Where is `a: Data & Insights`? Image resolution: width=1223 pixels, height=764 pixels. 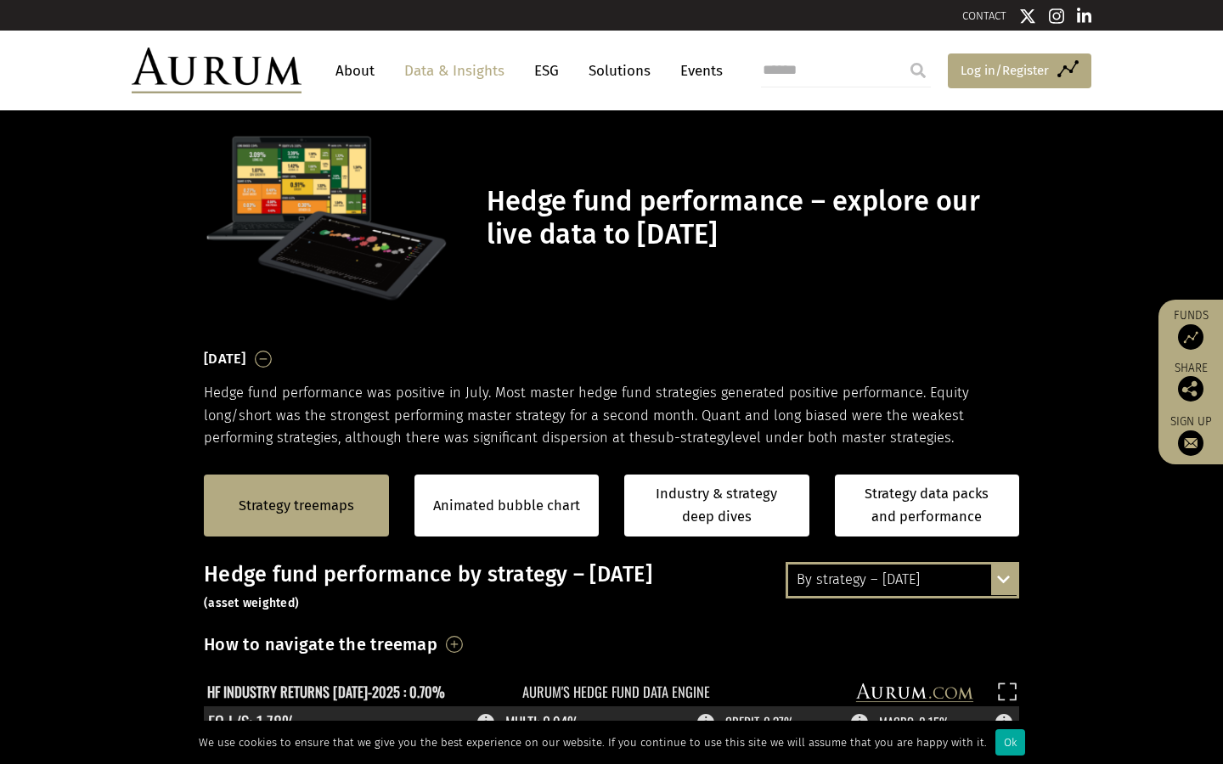
a: Data & Insights is located at coordinates (454, 71).